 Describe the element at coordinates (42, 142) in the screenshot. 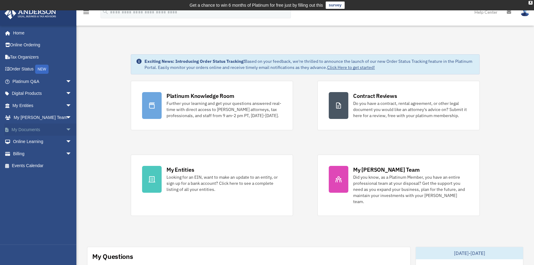

I see `a: Online Learningarrow_drop_down` at that location.